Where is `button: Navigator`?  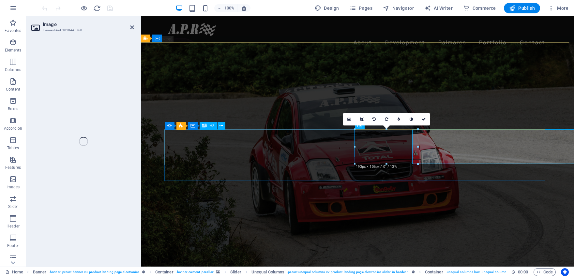
button: Navigator is located at coordinates (398, 8).